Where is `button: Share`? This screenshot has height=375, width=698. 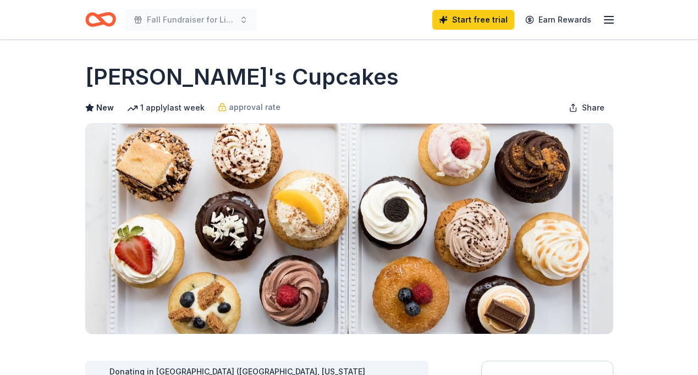
button: Share is located at coordinates (586, 108).